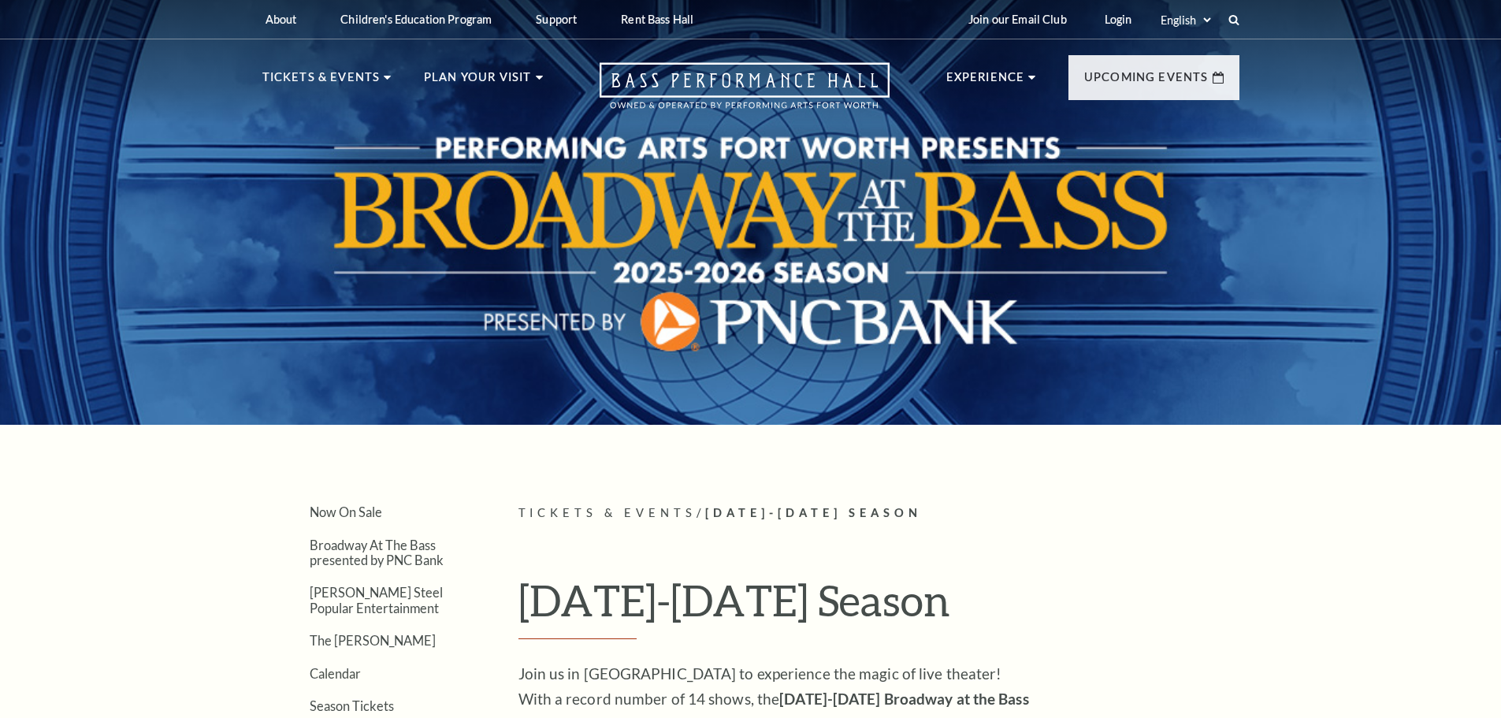 The height and width of the screenshot is (718, 1501). What do you see at coordinates (335, 673) in the screenshot?
I see `a: Calendar` at bounding box center [335, 673].